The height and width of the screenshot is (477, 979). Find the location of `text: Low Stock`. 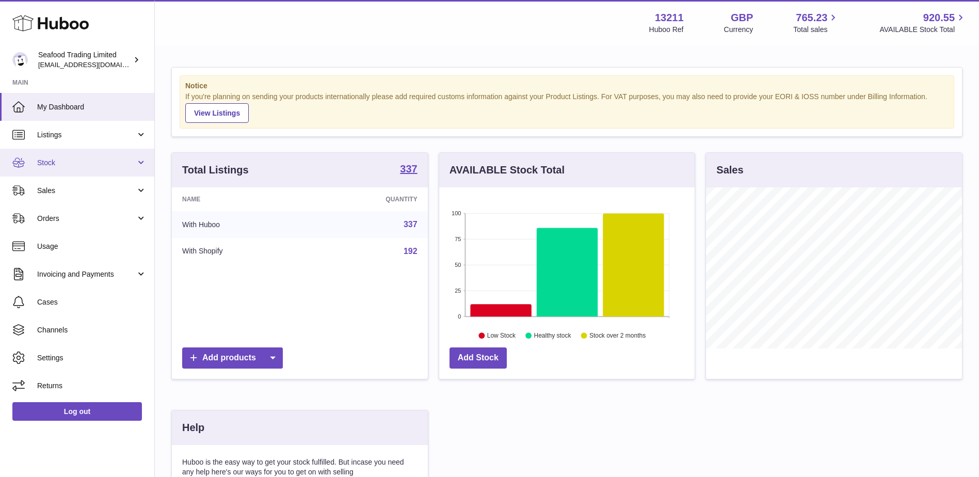

text: Low Stock is located at coordinates (502, 336).